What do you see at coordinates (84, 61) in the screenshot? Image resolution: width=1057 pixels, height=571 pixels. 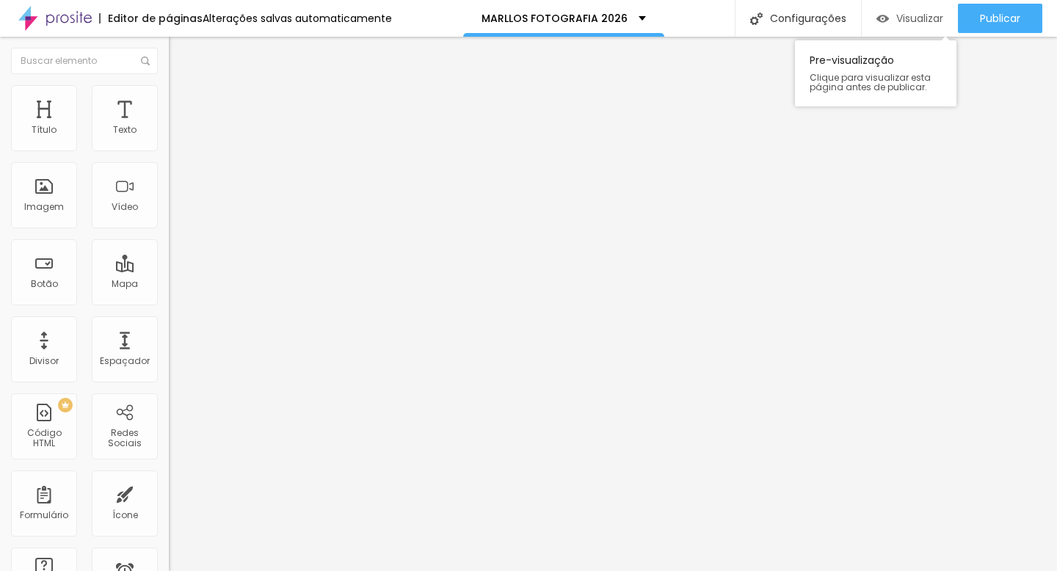 I see `input: Buscar elemento` at bounding box center [84, 61].